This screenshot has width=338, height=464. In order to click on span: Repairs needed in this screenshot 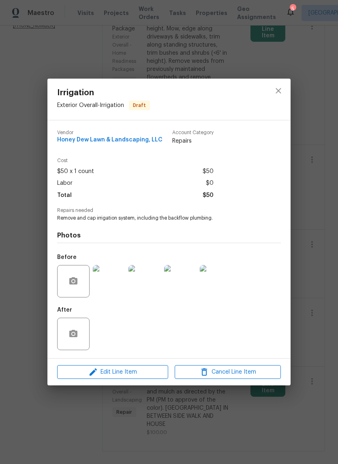, I will do `click(169, 210)`.